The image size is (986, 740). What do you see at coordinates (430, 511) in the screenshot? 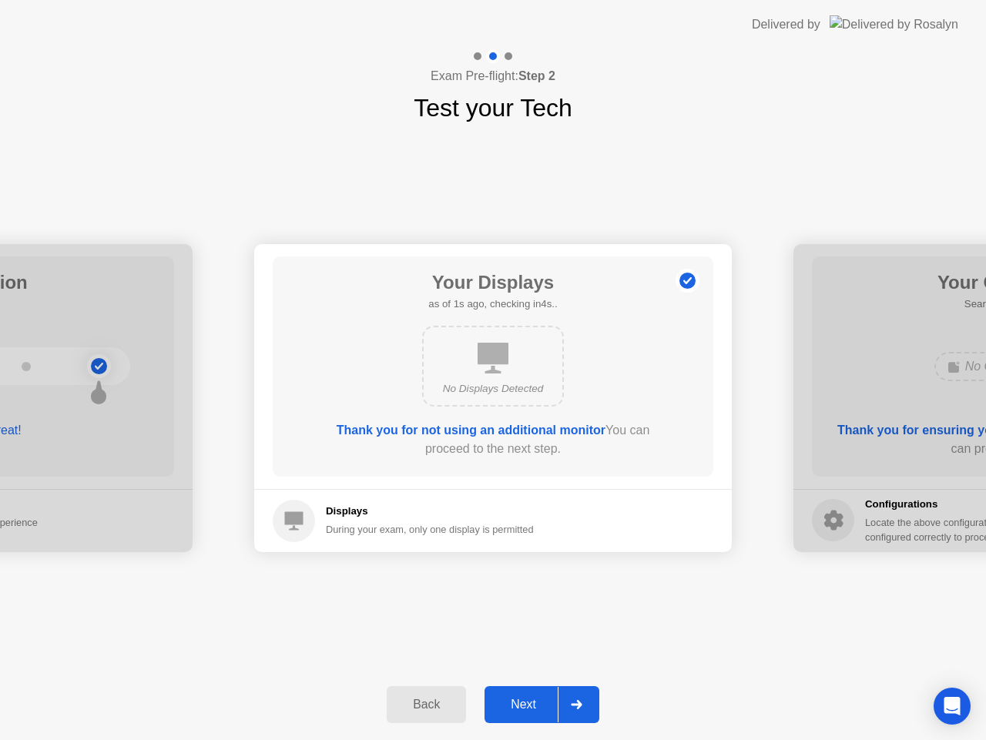
I see `h5: Displays` at bounding box center [430, 511].